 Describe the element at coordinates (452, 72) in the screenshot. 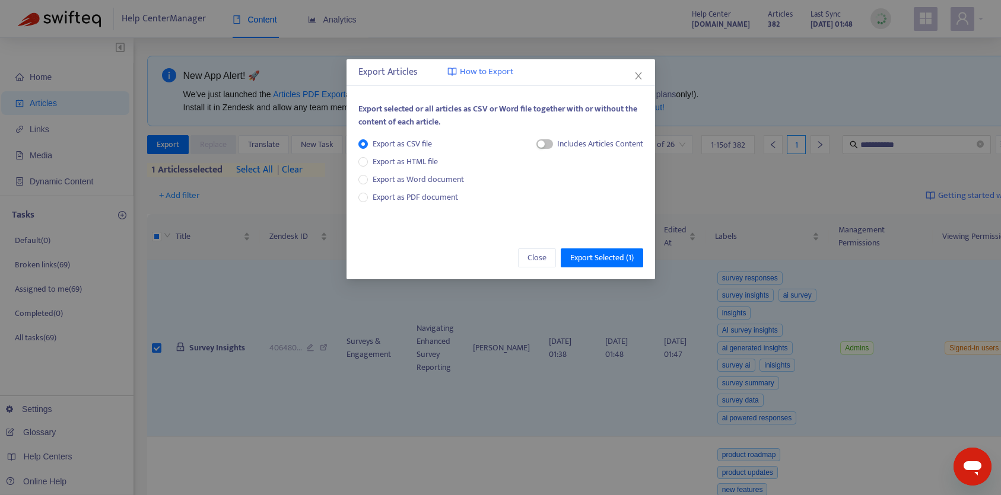

I see `img: image-link` at that location.